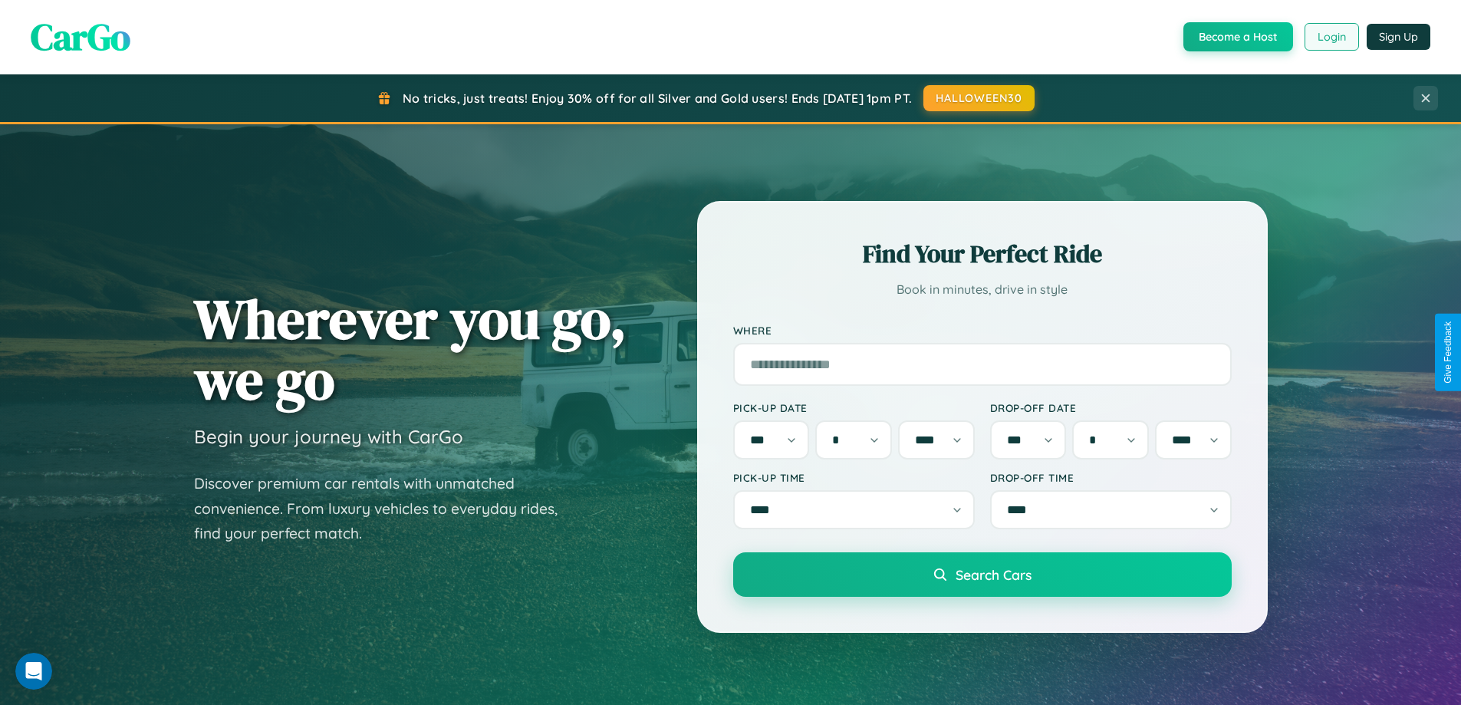 Image resolution: width=1461 pixels, height=705 pixels. I want to click on span: CarGo, so click(81, 37).